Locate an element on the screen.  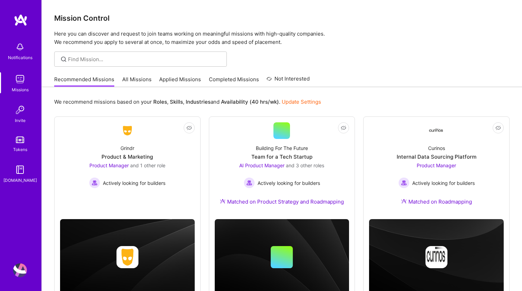
span: and 1 other role is located at coordinates (148, 165).